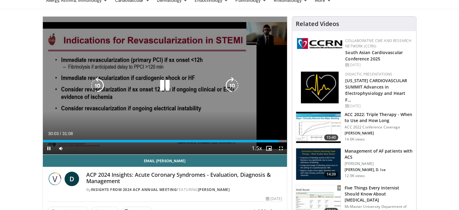 The height and width of the screenshot is (210, 459). Describe the element at coordinates (61, 148) in the screenshot. I see `button: Mute` at that location.